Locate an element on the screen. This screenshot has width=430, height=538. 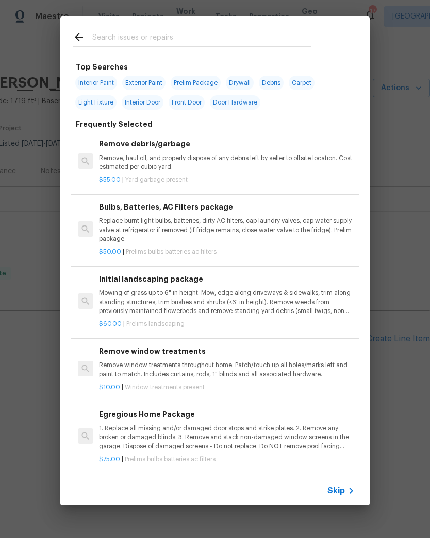
p: Replace burnt light bulbs, batteries, dirty AC filters, cap laundry valves, cap water supply valv... is located at coordinates (227, 230).